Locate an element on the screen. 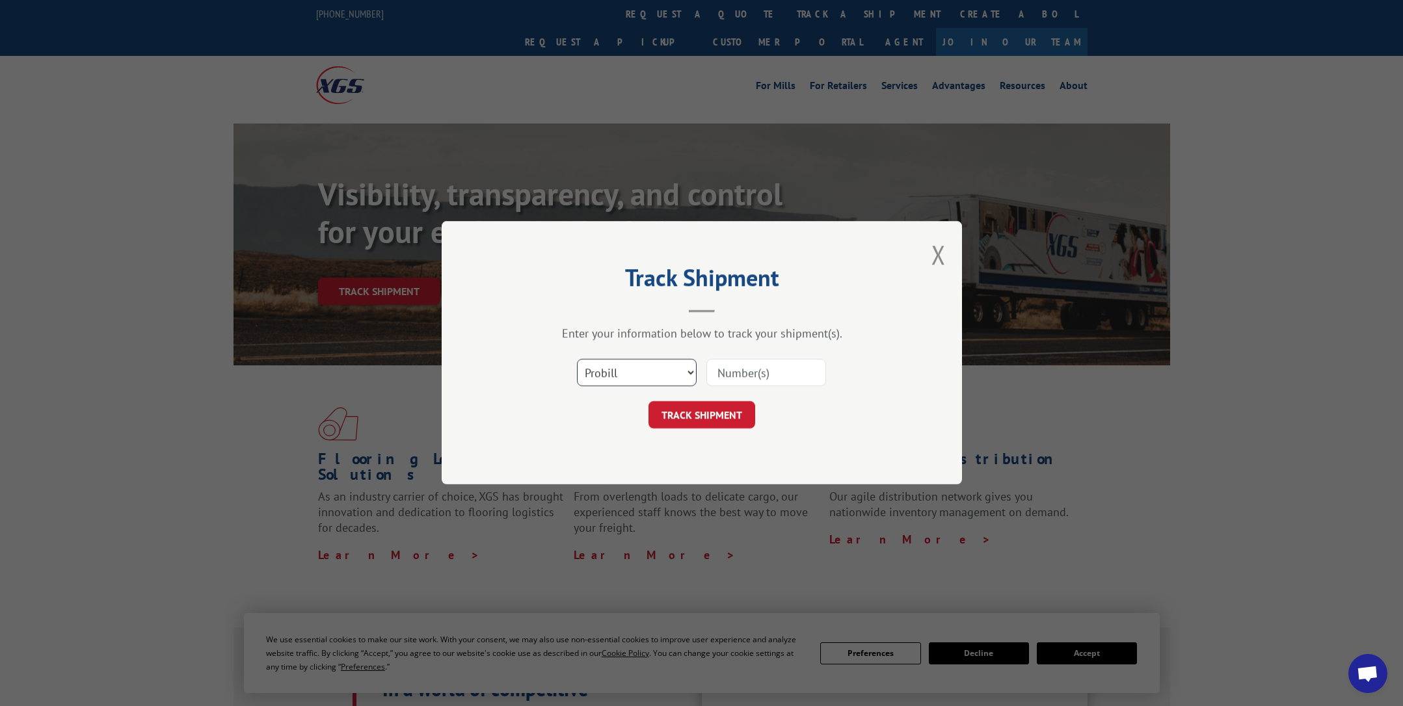 The image size is (1403, 706). input: Number(s) is located at coordinates (766, 373).